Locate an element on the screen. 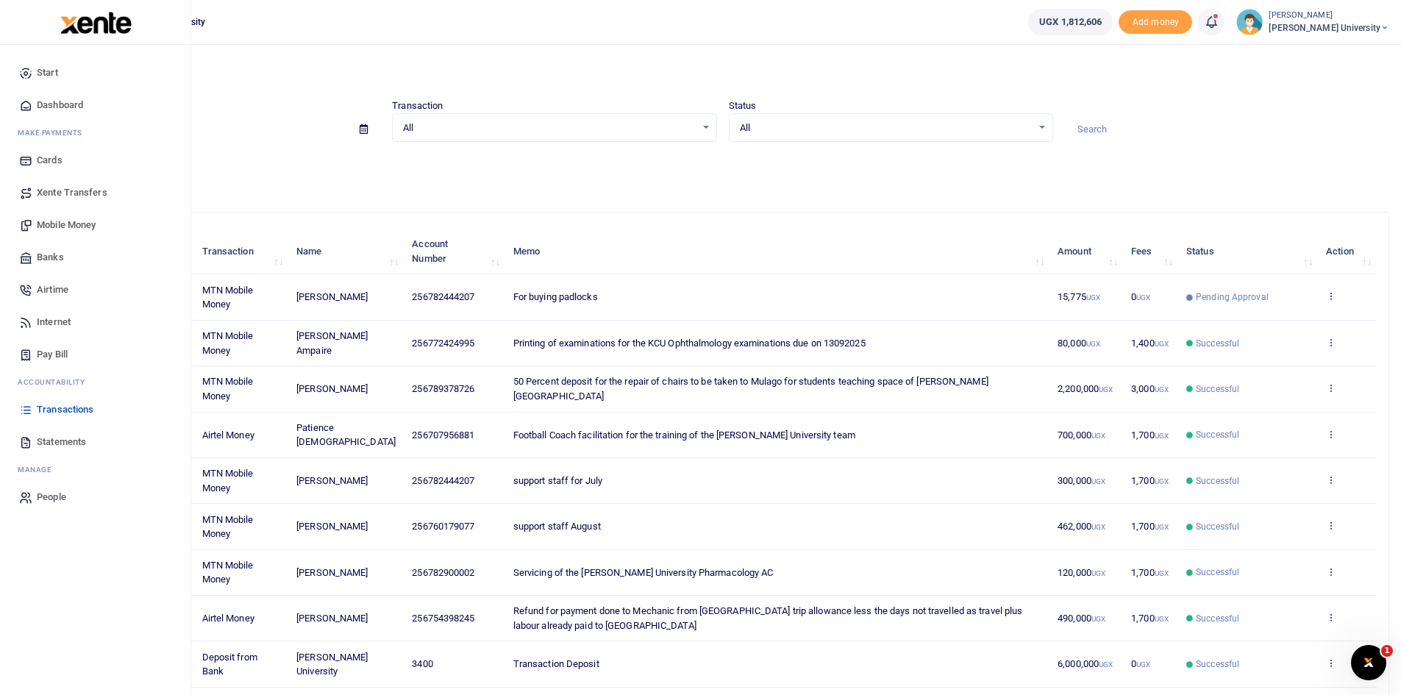  a: People is located at coordinates (95, 497).